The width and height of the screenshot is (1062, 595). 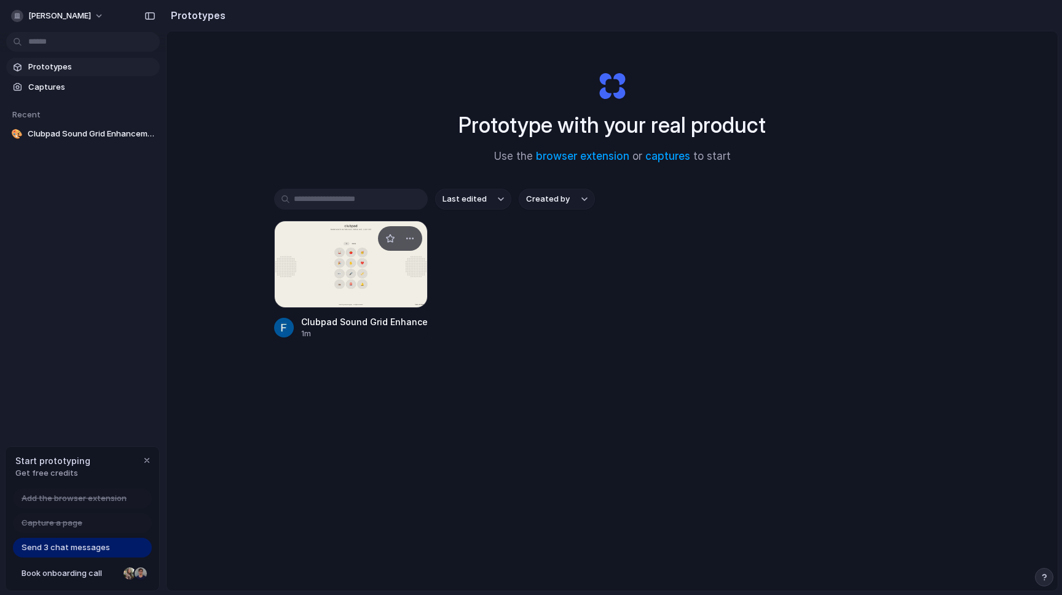 I want to click on h1: Prototype with your real product, so click(x=612, y=125).